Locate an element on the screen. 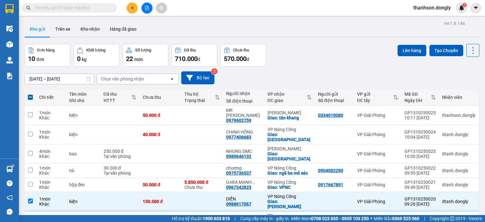 This screenshot has height=222, width=485. button: Hàng đã giao is located at coordinates (123, 29).